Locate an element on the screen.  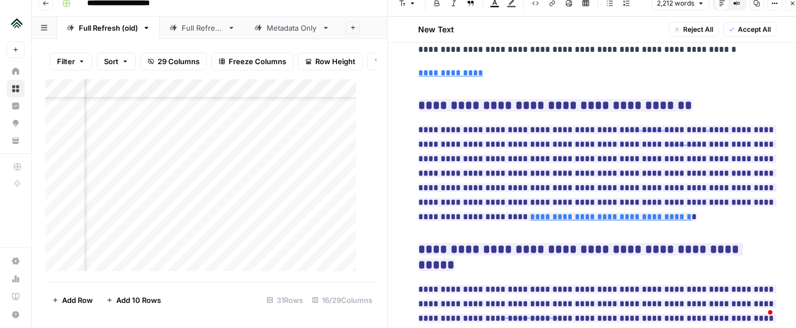
button: Workspace: Uplisting is located at coordinates (16, 23).